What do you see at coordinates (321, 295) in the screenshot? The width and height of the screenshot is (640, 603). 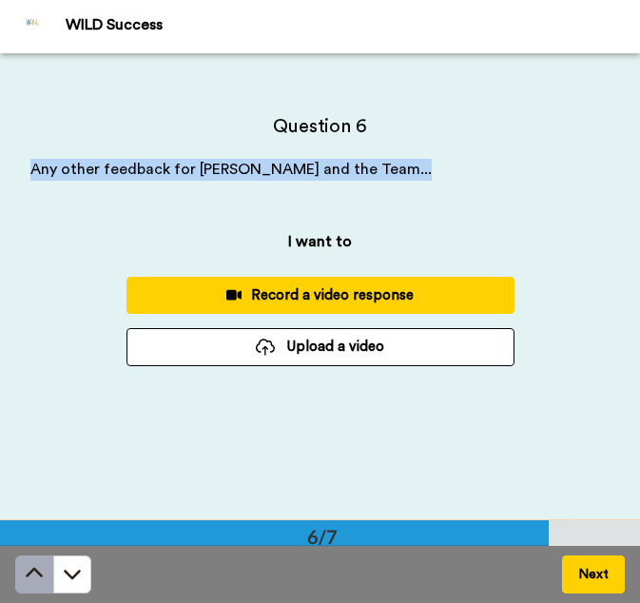 I see `div: Record a video response` at bounding box center [321, 295].